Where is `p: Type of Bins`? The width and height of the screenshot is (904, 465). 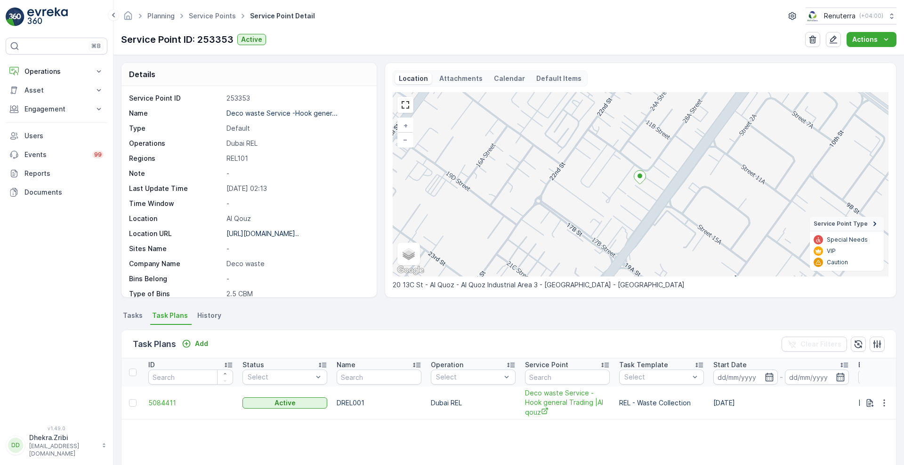 p: Type of Bins is located at coordinates (176, 294).